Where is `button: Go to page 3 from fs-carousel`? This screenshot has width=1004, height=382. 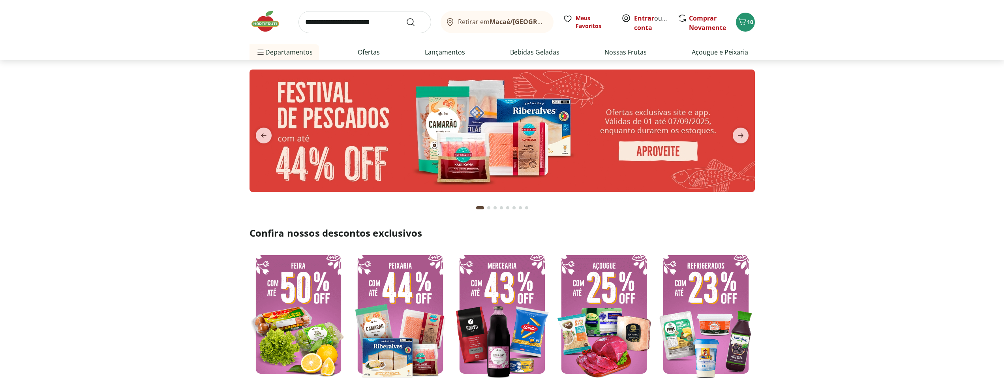
button: Go to page 3 from fs-carousel is located at coordinates (495, 208).